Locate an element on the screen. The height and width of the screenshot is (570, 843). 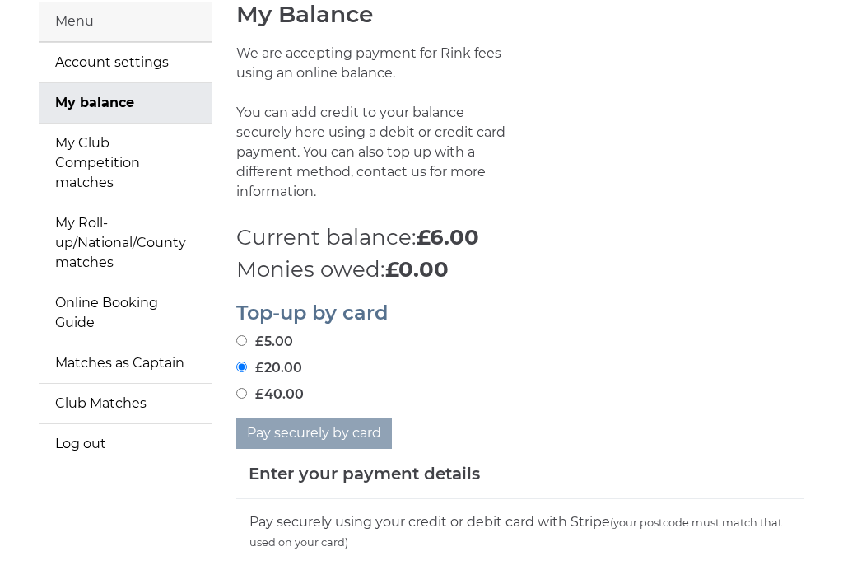
h2: Top-up by card is located at coordinates (520, 313).